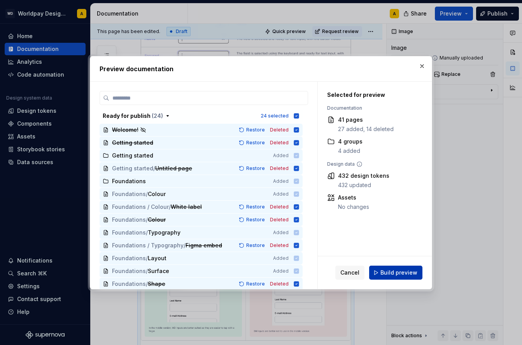  What do you see at coordinates (141, 207) in the screenshot?
I see `span: Foundations / Colour` at bounding box center [141, 207].